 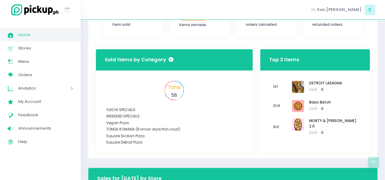 What do you see at coordinates (124, 142) in the screenshot?
I see `span: Square Detroit Pizza` at bounding box center [124, 142].